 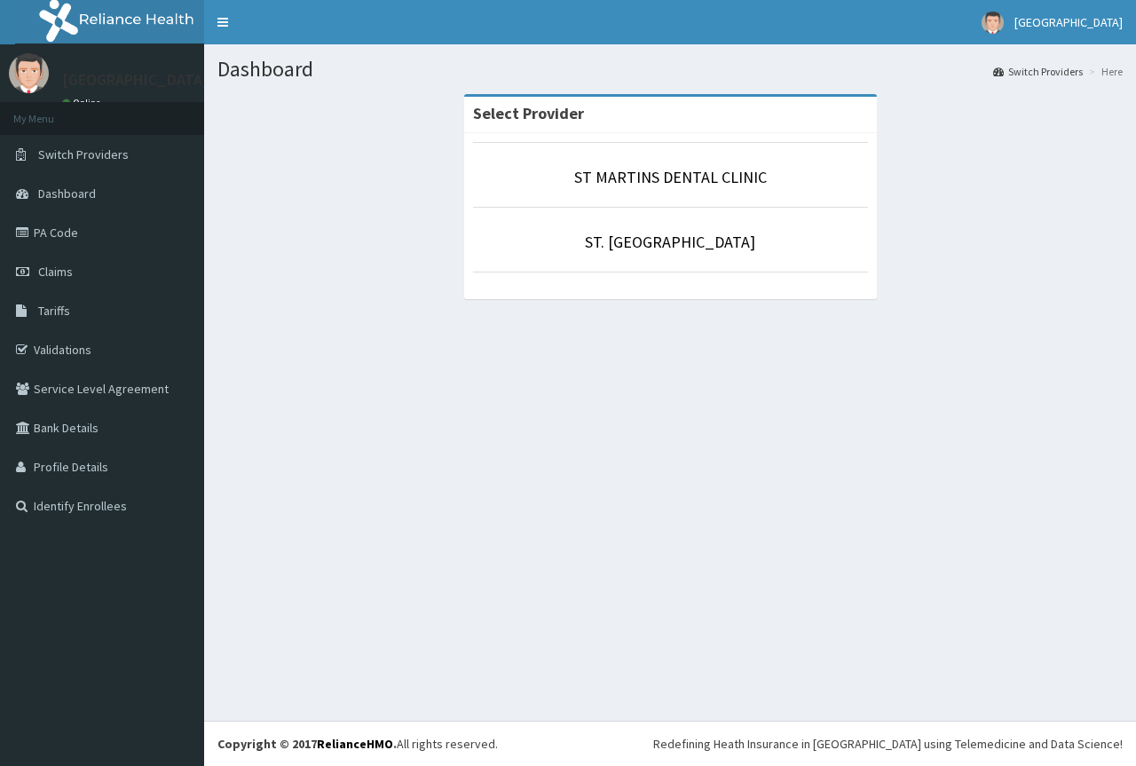 I want to click on a: Online, so click(x=83, y=103).